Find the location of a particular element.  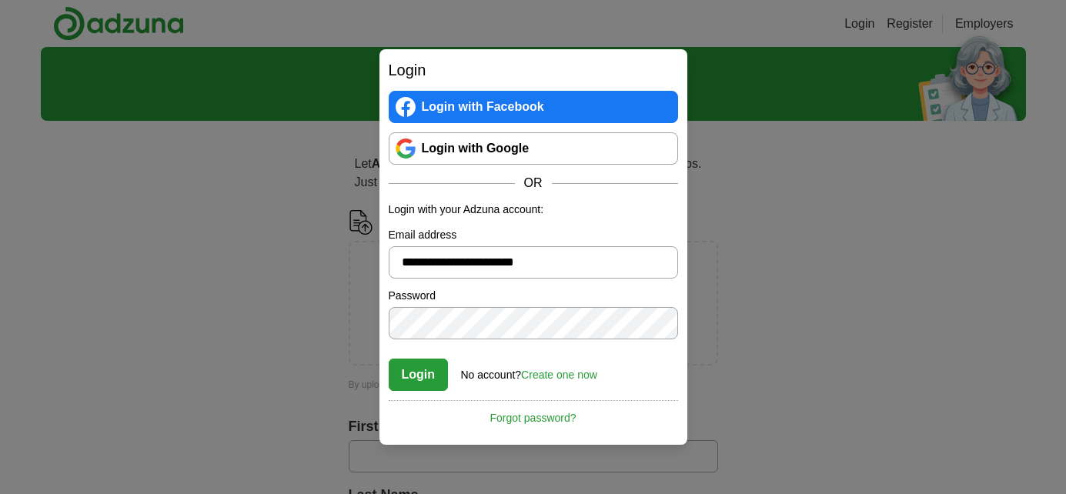

label: Email address is located at coordinates (533, 235).